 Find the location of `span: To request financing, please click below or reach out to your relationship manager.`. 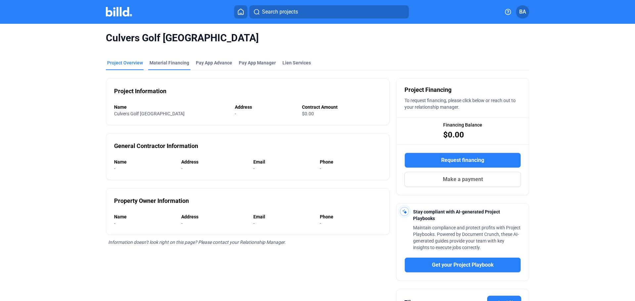

span: To request financing, please click below or reach out to your relationship manager. is located at coordinates (460, 104).